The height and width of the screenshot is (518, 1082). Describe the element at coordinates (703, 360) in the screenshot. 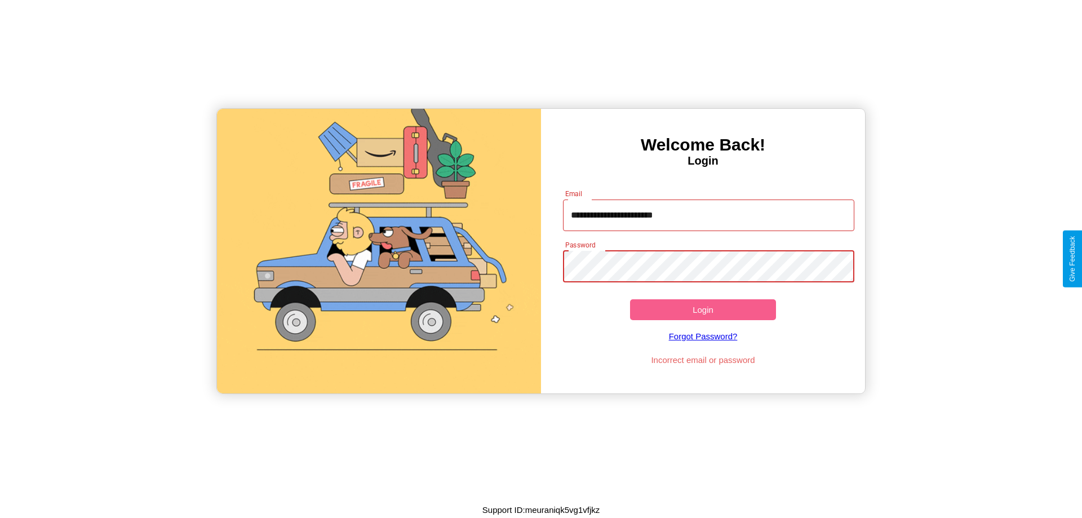

I see `p: Incorrect email or password` at that location.